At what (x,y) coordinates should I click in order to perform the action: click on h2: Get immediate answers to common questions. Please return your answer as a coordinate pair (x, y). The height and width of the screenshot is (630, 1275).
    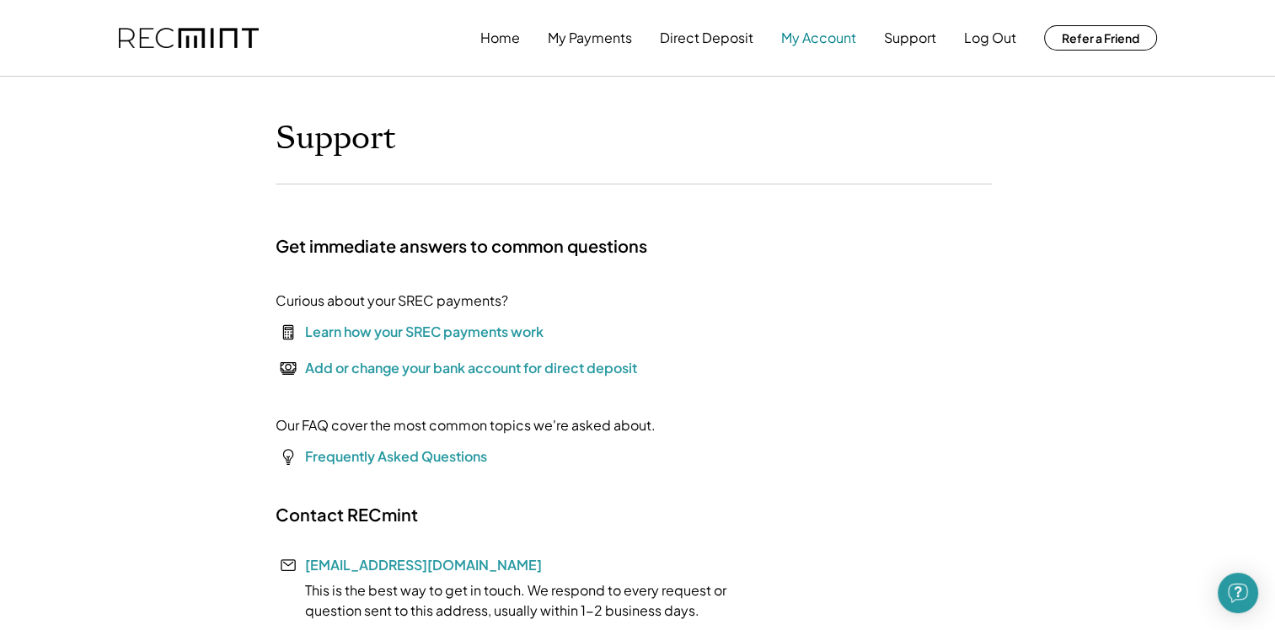
    Looking at the image, I should click on (461, 246).